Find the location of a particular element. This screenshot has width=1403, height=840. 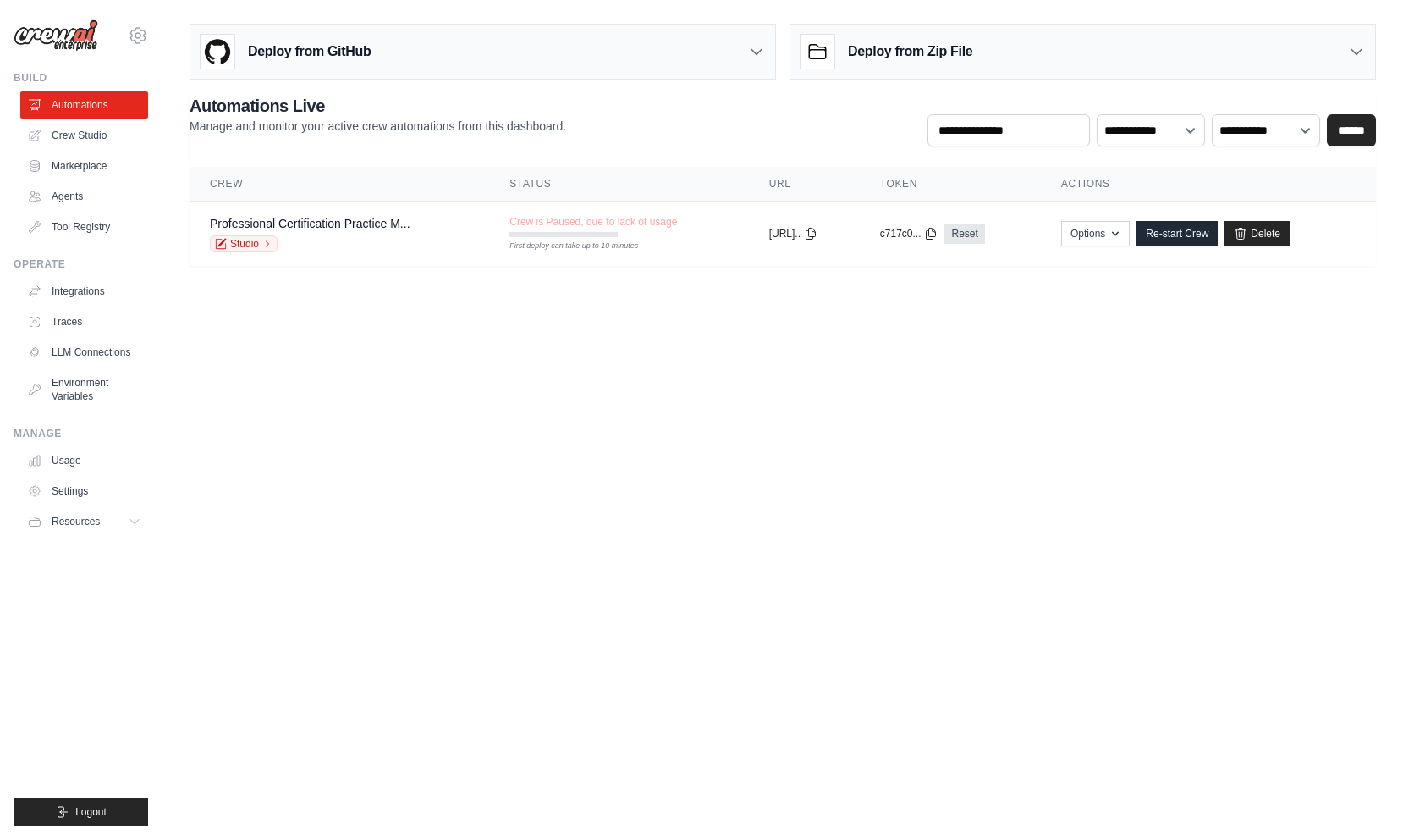

button: c717c0... is located at coordinates (909, 233).